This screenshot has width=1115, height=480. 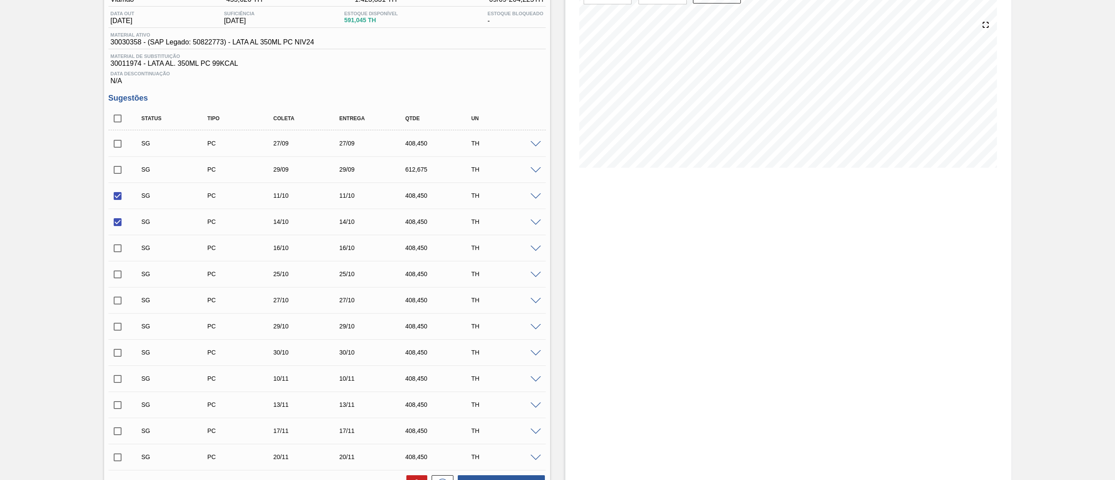 I want to click on span: Data Descontinuação, so click(x=327, y=74).